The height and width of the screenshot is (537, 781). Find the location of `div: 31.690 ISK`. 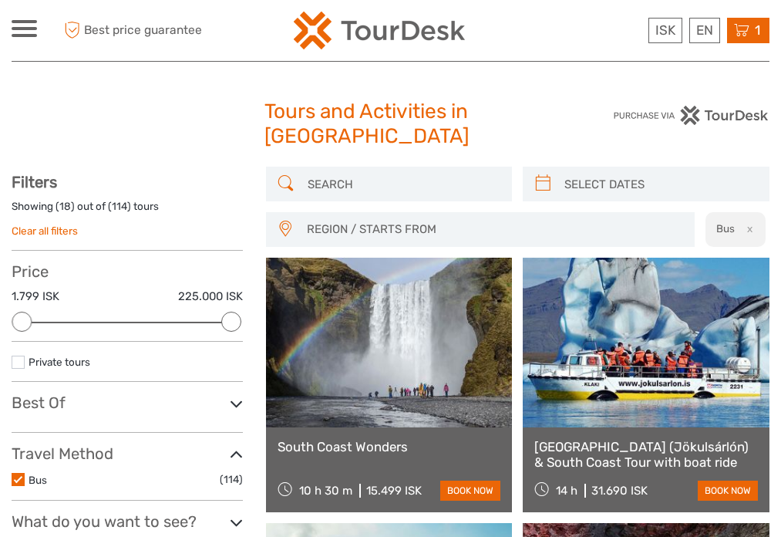

div: 31.690 ISK is located at coordinates (619, 491).